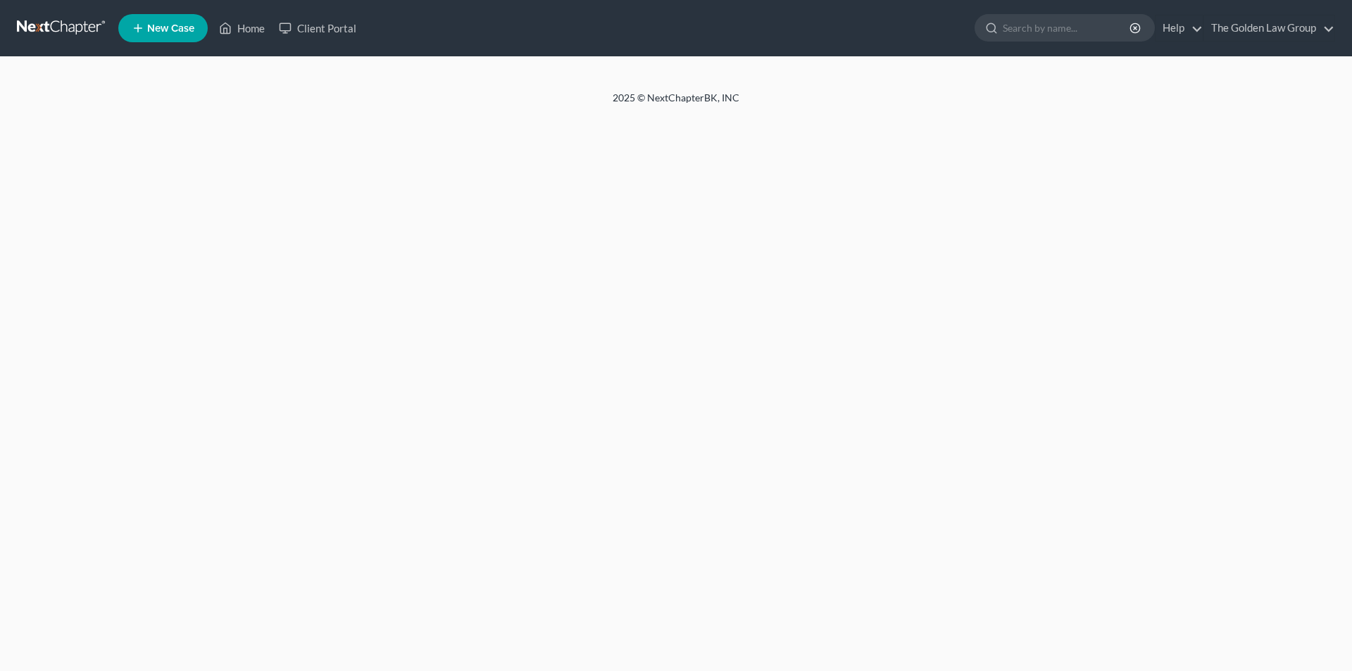 This screenshot has height=671, width=1352. What do you see at coordinates (1269, 28) in the screenshot?
I see `a: The Golden Law Group` at bounding box center [1269, 28].